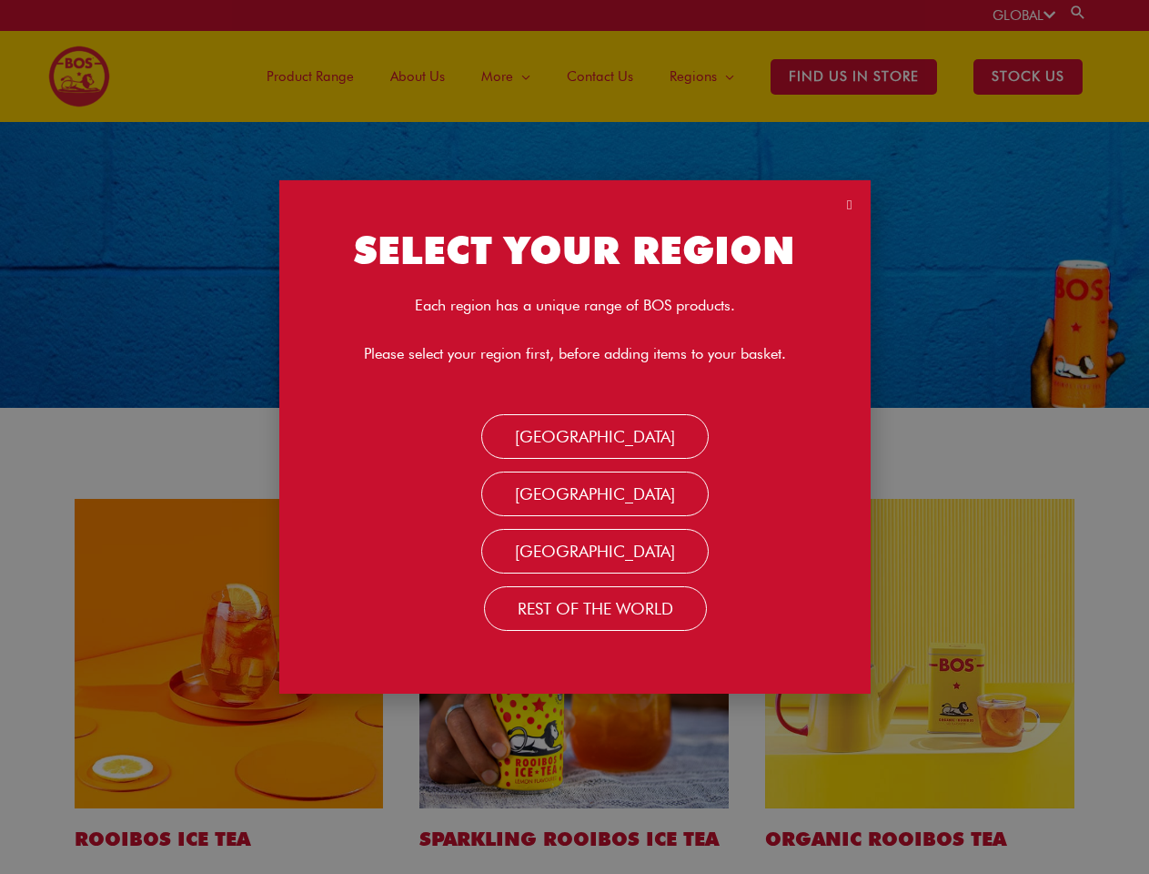 Image resolution: width=1149 pixels, height=874 pixels. What do you see at coordinates (575, 522) in the screenshot?
I see `nav: Menu` at bounding box center [575, 522].